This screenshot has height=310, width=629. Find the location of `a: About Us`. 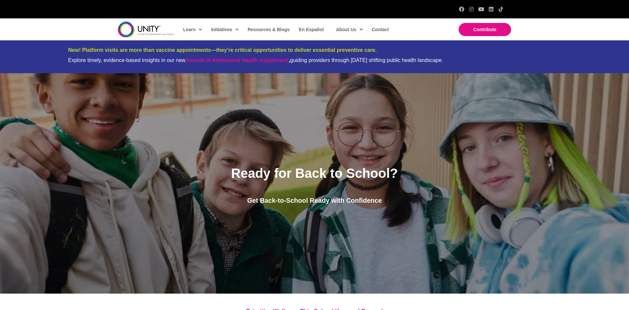

a: About Us is located at coordinates (349, 29).